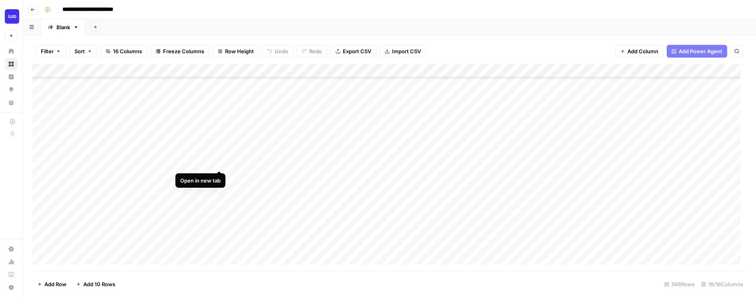 This screenshot has width=756, height=297. Describe the element at coordinates (236, 51) in the screenshot. I see `button: Row Height` at that location.